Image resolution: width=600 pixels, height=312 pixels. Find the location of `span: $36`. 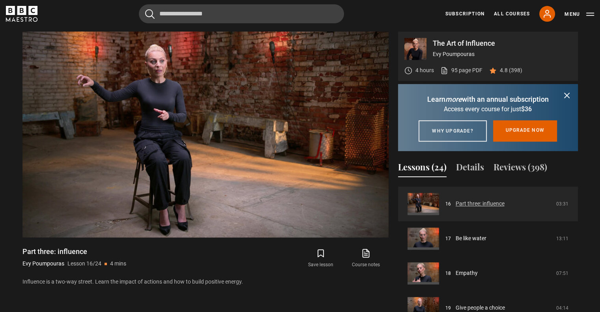

span: $36 is located at coordinates (526, 109).